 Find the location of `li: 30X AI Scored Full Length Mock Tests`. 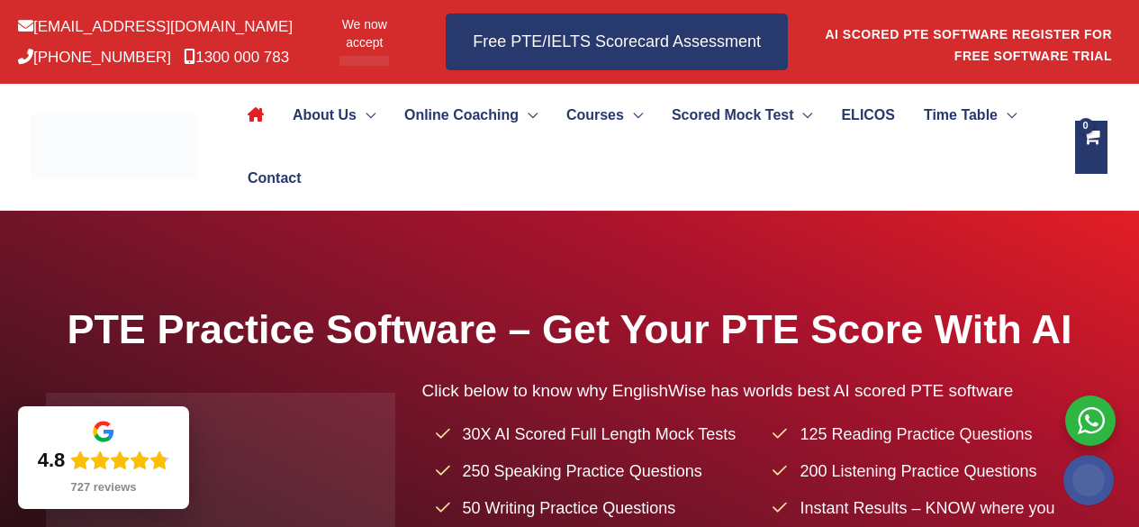

li: 30X AI Scored Full Length Mock Tests is located at coordinates (596, 434).